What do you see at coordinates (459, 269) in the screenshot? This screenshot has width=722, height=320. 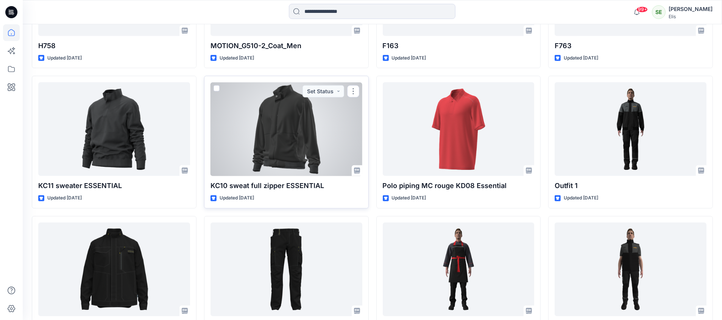 I see `a: Kaufland Outfit Man Bib Apron` at bounding box center [459, 269].